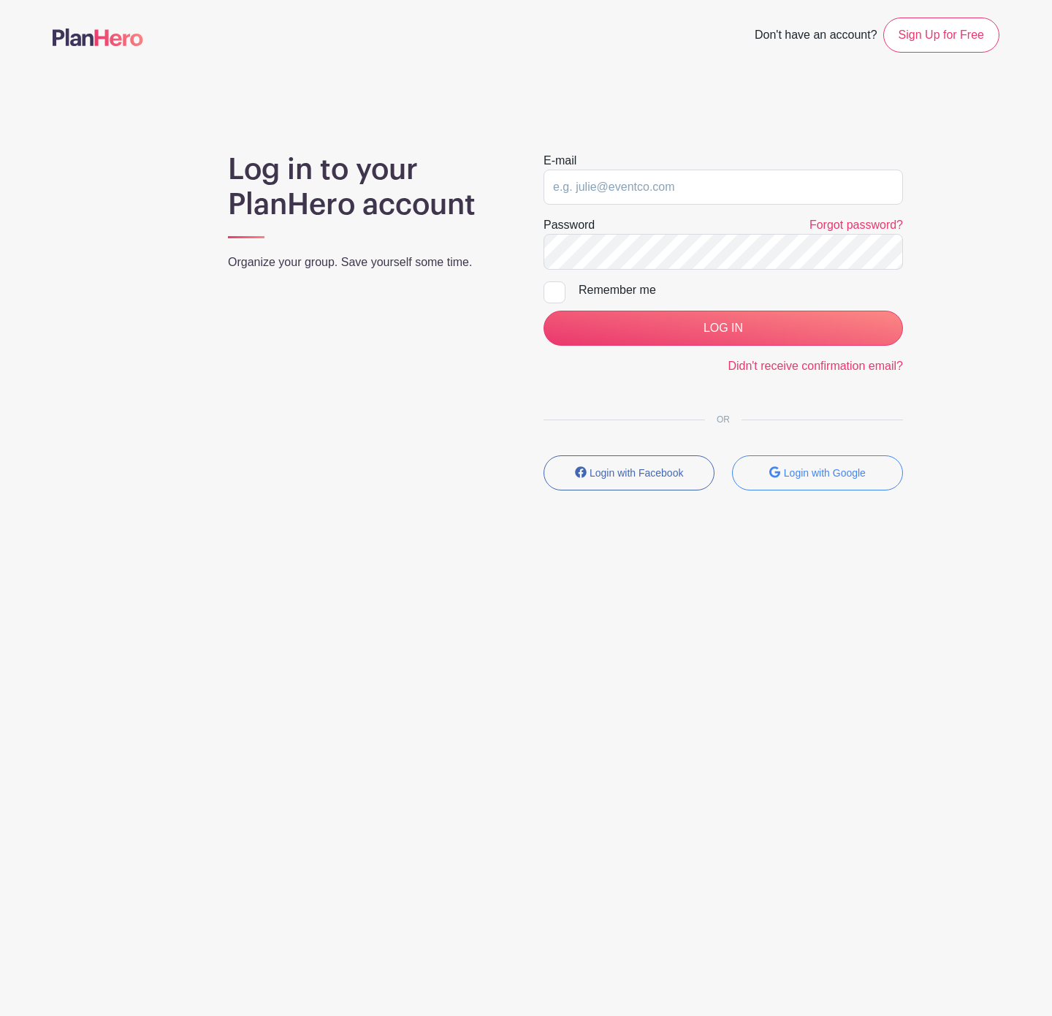 Image resolution: width=1052 pixels, height=1016 pixels. What do you see at coordinates (368, 262) in the screenshot?
I see `p: Organize your group. Save yourself some time.` at bounding box center [368, 262].